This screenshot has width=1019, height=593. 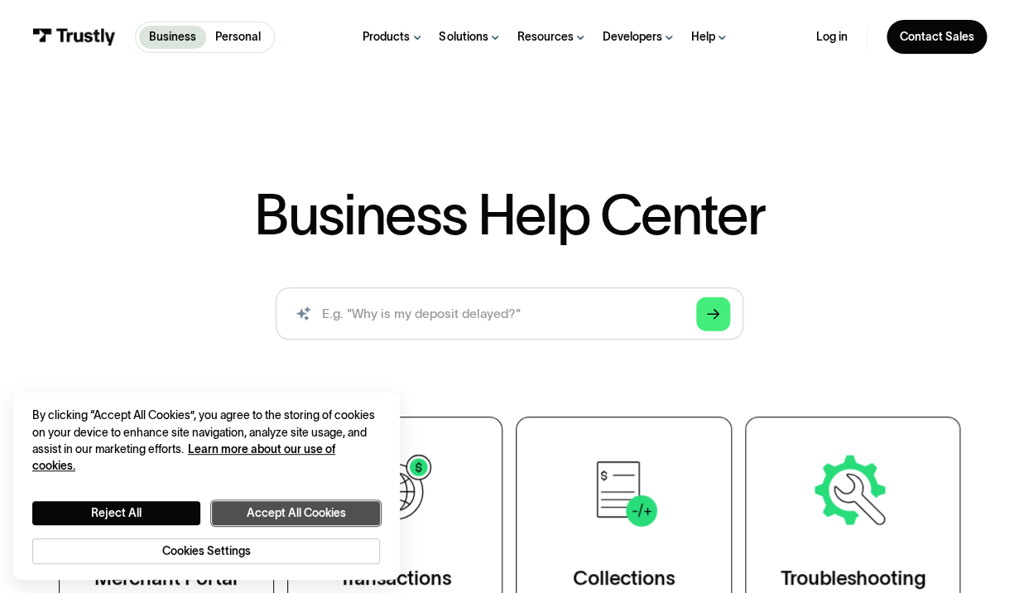 I want to click on img: Trustly Logo, so click(x=74, y=36).